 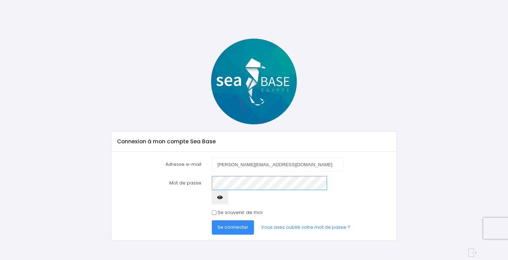 I want to click on label: Mot de passe, so click(x=159, y=190).